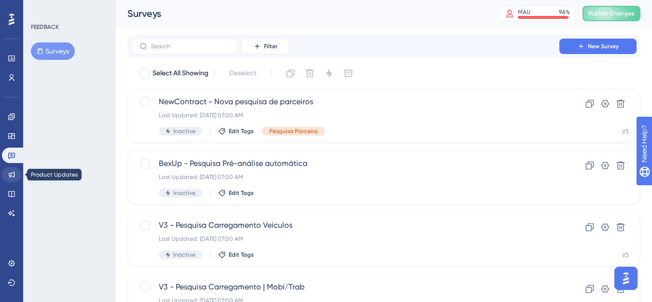 This screenshot has width=652, height=302. What do you see at coordinates (271, 46) in the screenshot?
I see `span: Filter` at bounding box center [271, 46].